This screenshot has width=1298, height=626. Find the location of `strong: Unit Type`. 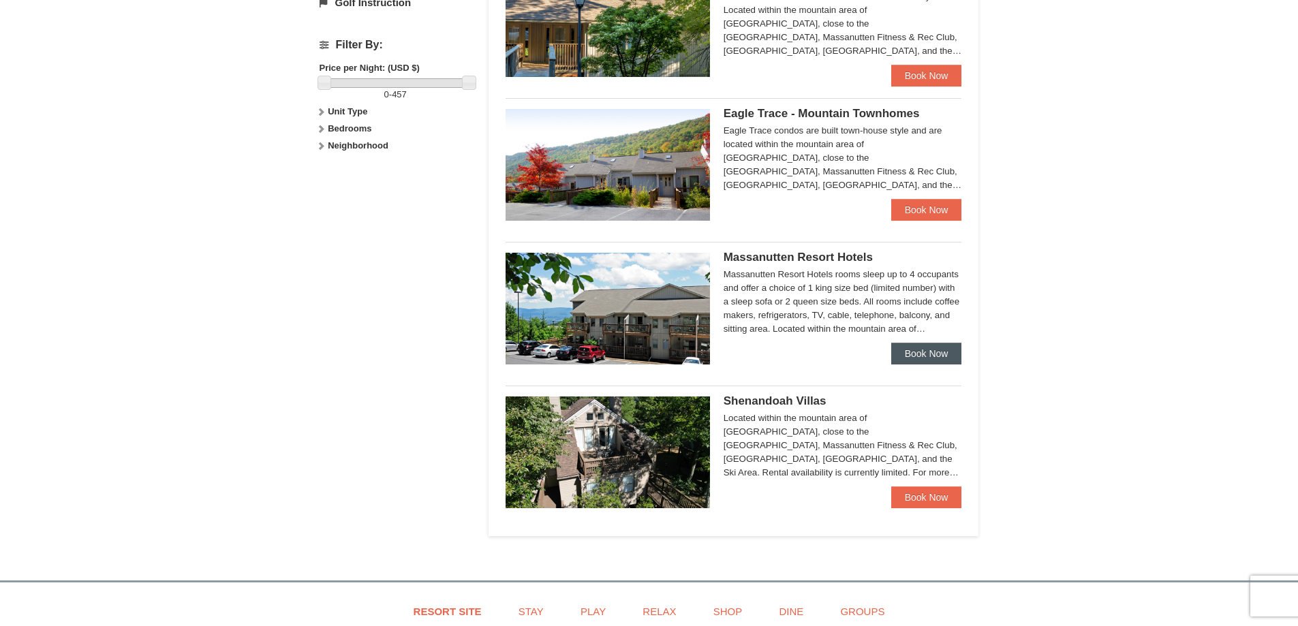

strong: Unit Type is located at coordinates (348, 111).